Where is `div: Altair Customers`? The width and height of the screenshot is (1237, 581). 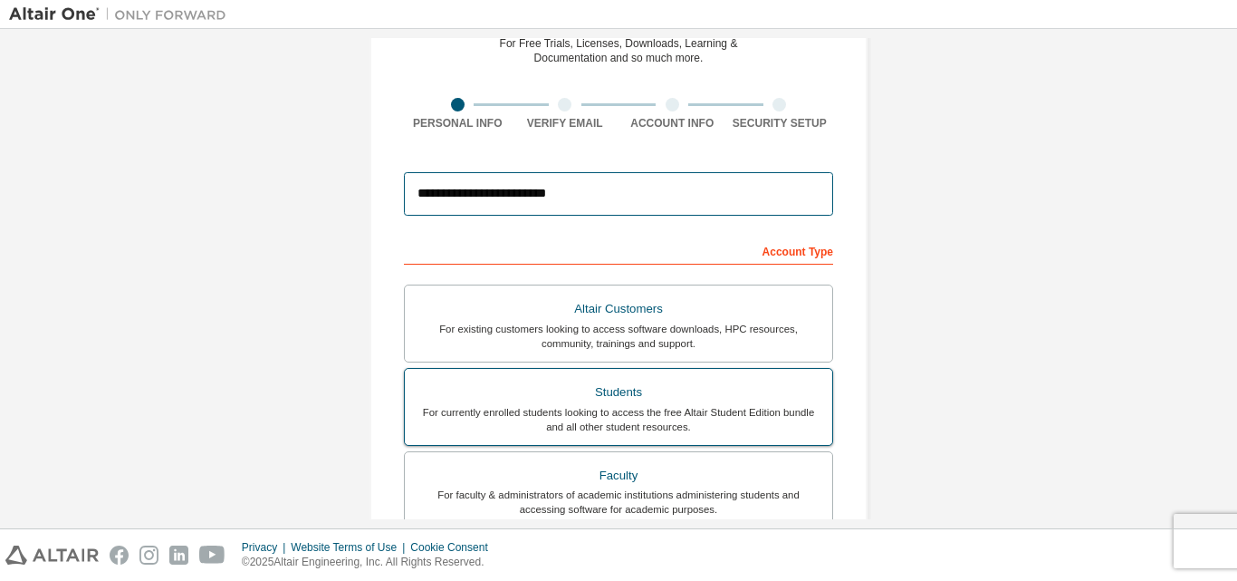 div: Altair Customers is located at coordinates (619, 309).